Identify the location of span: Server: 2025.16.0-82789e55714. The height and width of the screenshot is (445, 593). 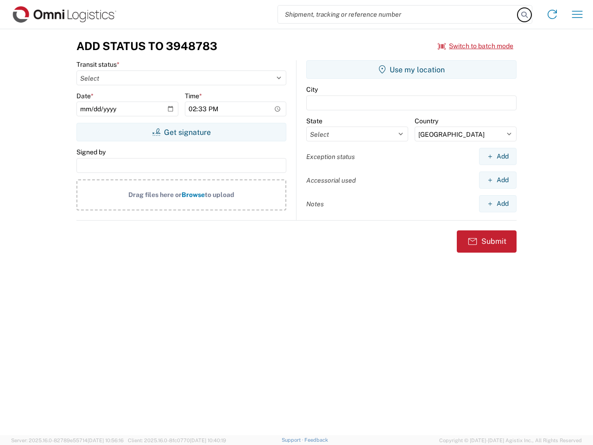
(67, 440).